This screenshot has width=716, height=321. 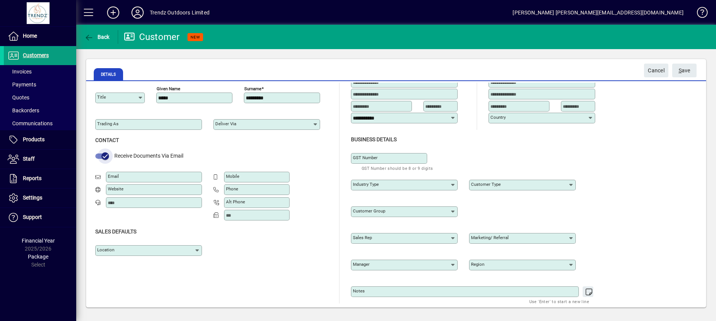 What do you see at coordinates (232, 189) in the screenshot?
I see `mat-label: Phone` at bounding box center [232, 189].